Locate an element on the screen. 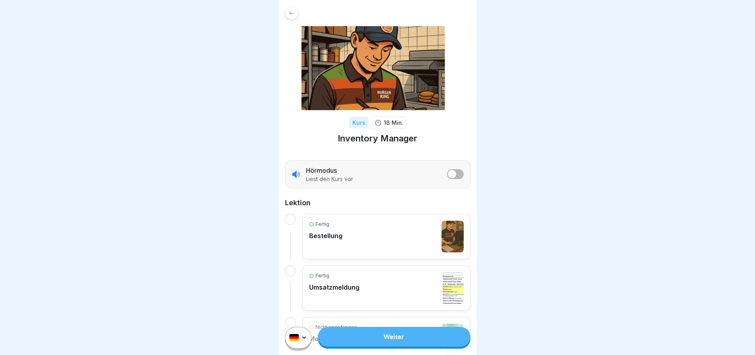 This screenshot has height=355, width=755. img: sq042hiokl711vzmrsamazp7.png is located at coordinates (453, 288).